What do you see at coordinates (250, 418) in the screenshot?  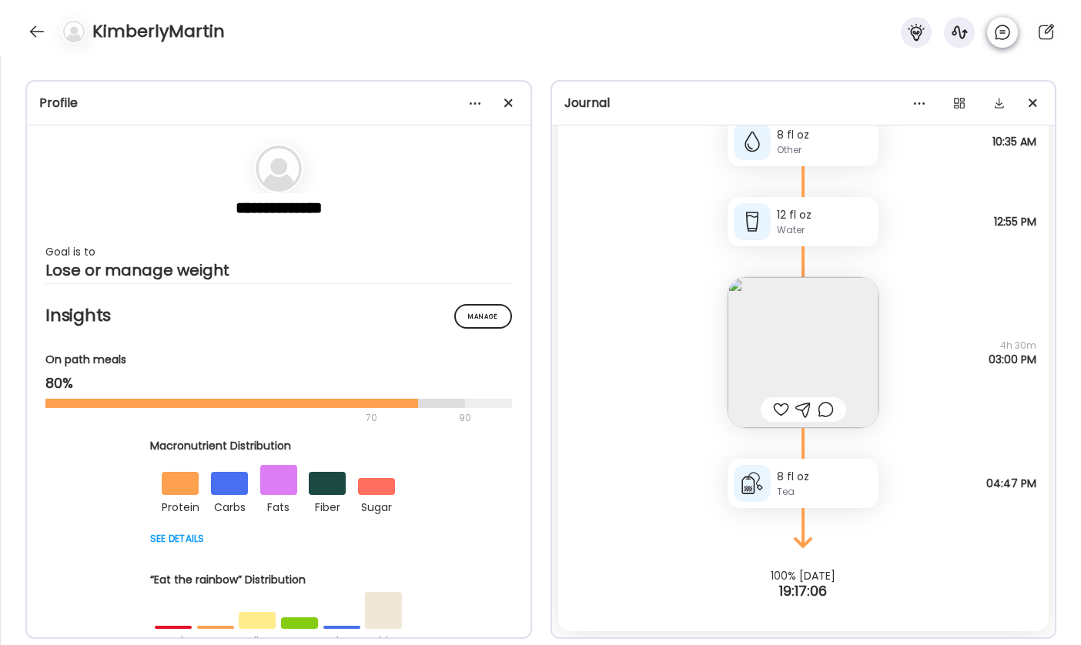 I see `div: 70` at bounding box center [250, 418].